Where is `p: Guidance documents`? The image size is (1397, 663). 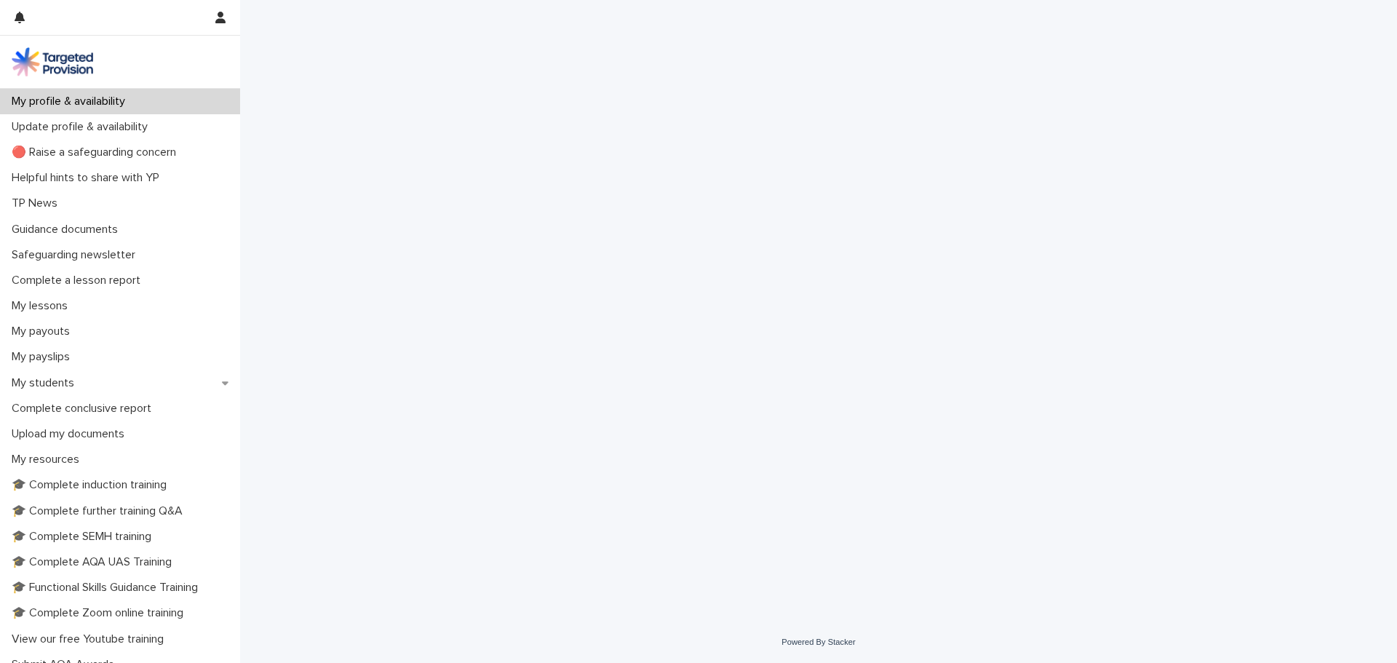 p: Guidance documents is located at coordinates (68, 229).